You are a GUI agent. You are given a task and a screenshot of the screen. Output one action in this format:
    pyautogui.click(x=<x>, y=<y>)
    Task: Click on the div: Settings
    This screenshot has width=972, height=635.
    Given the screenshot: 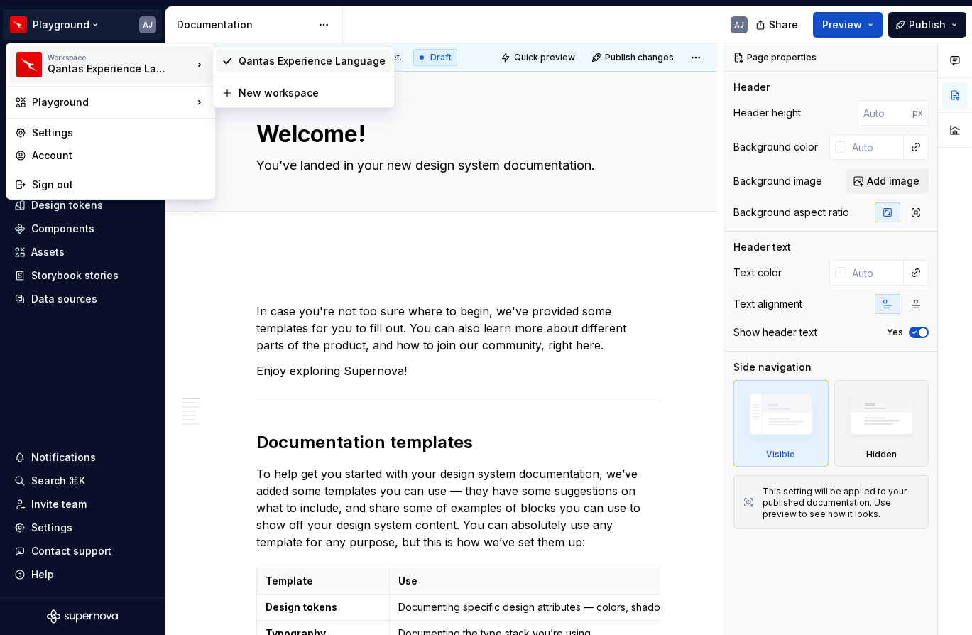 What is the action you would take?
    pyautogui.click(x=119, y=133)
    